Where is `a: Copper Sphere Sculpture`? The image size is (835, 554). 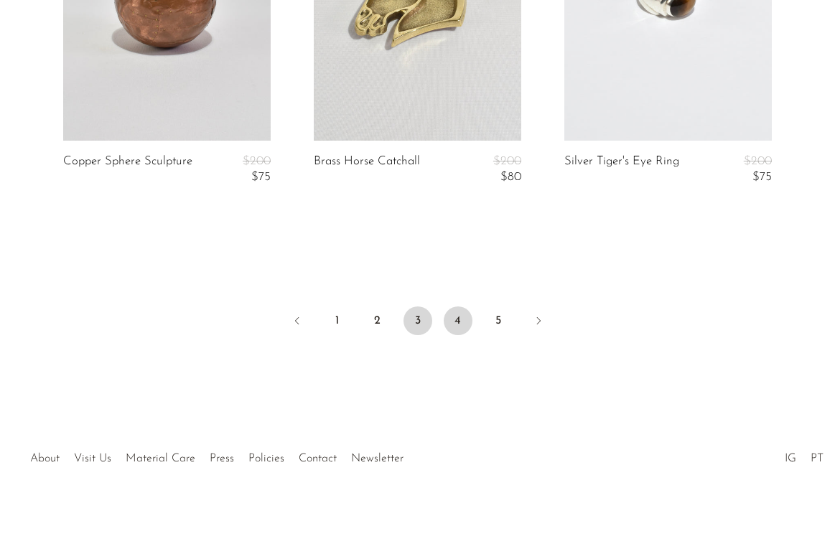
a: Copper Sphere Sculpture is located at coordinates (128, 169).